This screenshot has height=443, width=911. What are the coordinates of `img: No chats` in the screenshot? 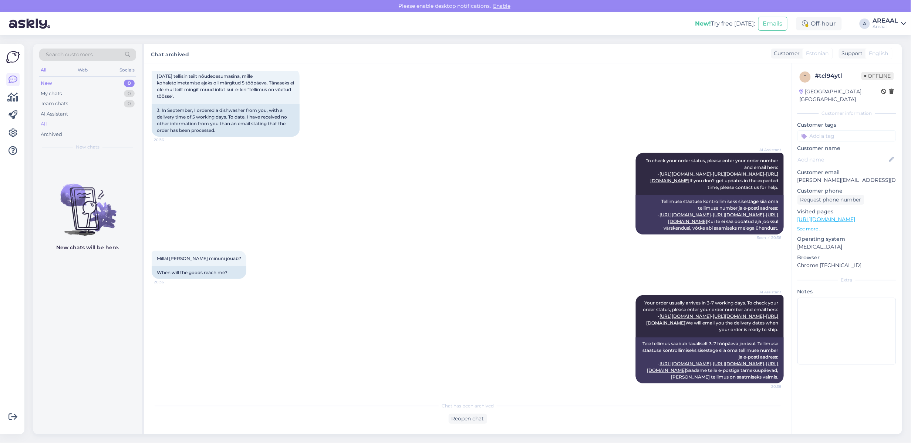 It's located at (88, 203).